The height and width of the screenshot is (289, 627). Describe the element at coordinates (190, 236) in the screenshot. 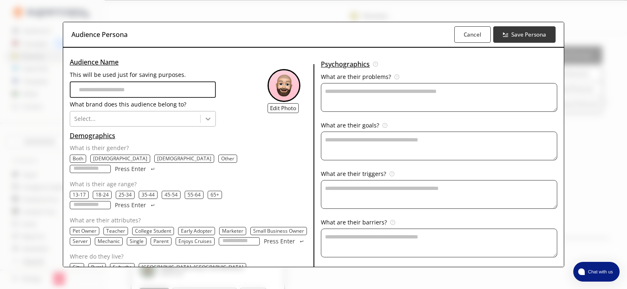

I see `div: occupation-text-list` at that location.